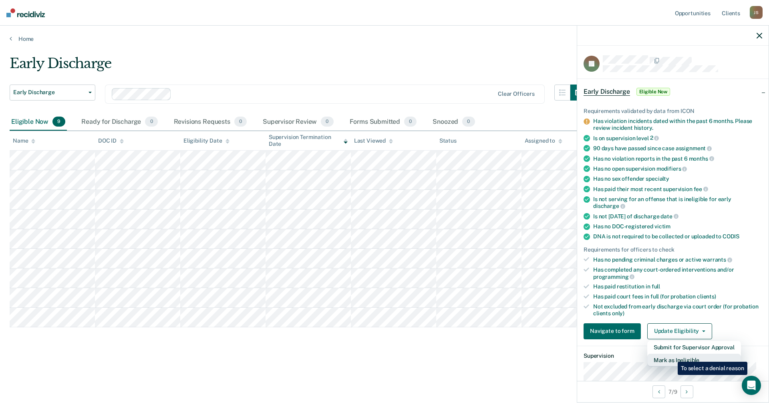 Image resolution: width=769 pixels, height=403 pixels. What do you see at coordinates (687, 392) in the screenshot?
I see `button: Next Opportunity` at bounding box center [687, 392].